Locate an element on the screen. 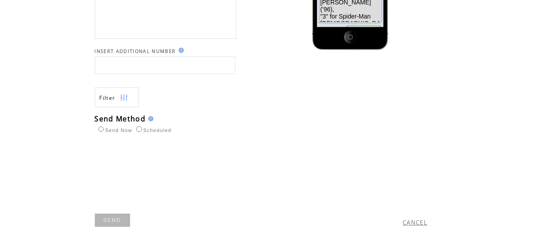  input: Send Now is located at coordinates (101, 129).